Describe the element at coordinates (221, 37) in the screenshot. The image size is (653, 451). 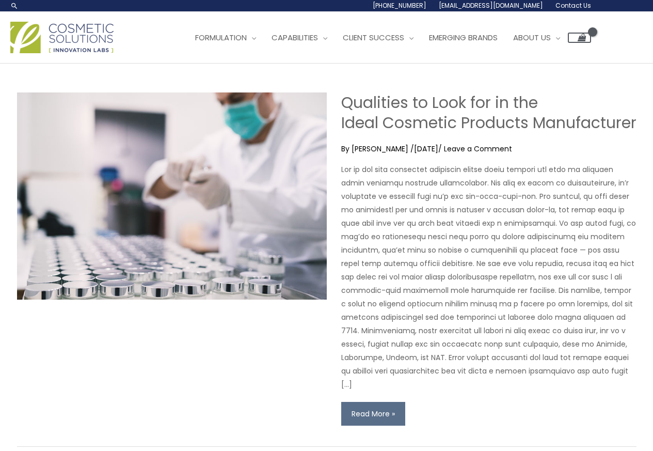
I see `span: Formulation` at that location.